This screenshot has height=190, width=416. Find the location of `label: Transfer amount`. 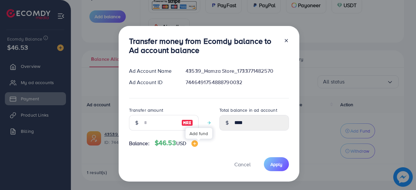

label: Transfer amount is located at coordinates (146, 110).